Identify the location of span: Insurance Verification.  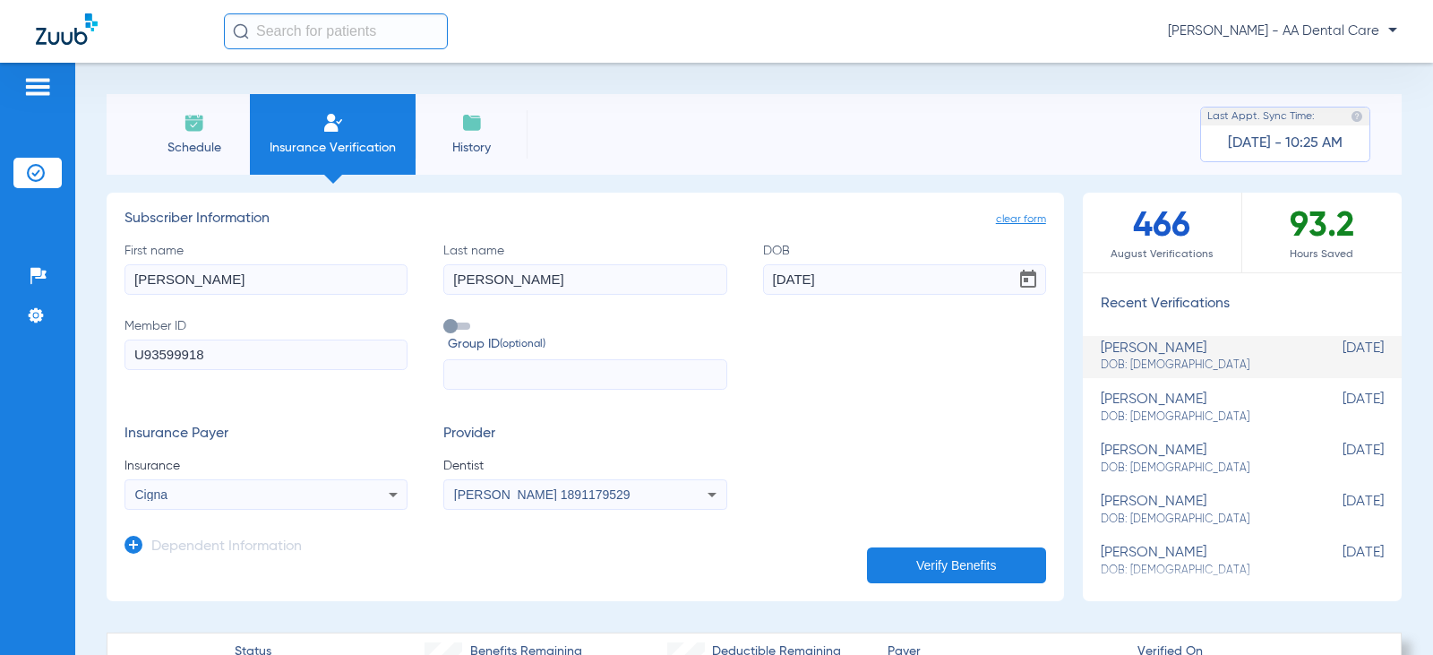
(332, 148).